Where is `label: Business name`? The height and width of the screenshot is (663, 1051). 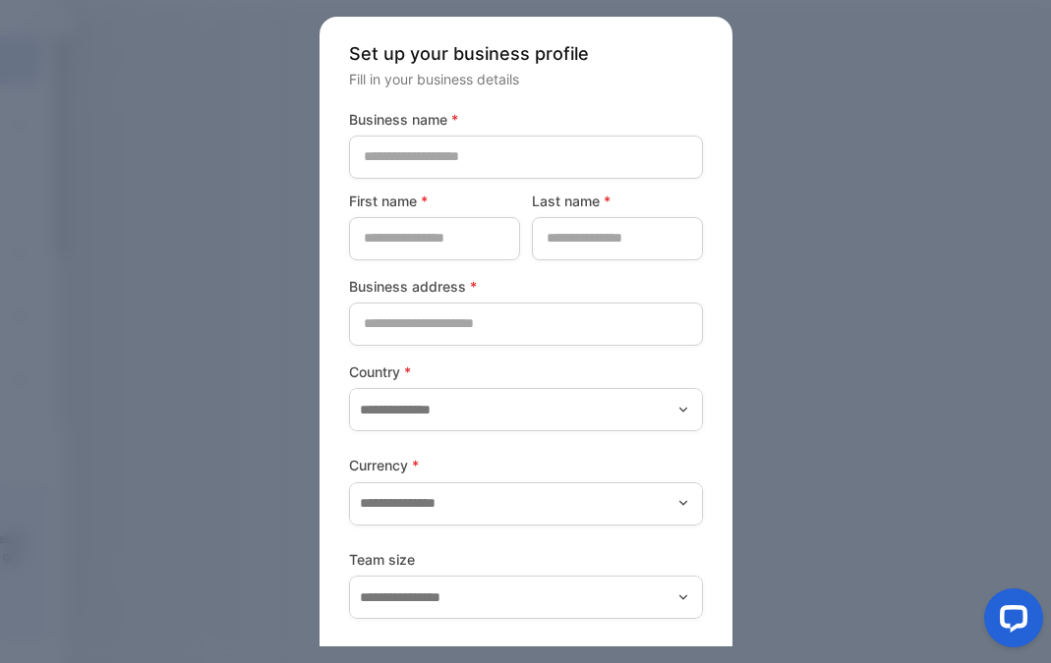 label: Business name is located at coordinates (526, 119).